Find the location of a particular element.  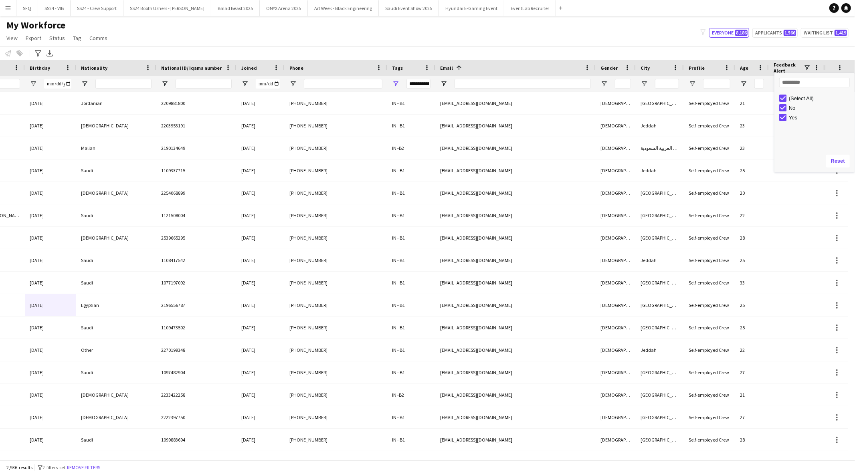

span: Status is located at coordinates (57, 38).